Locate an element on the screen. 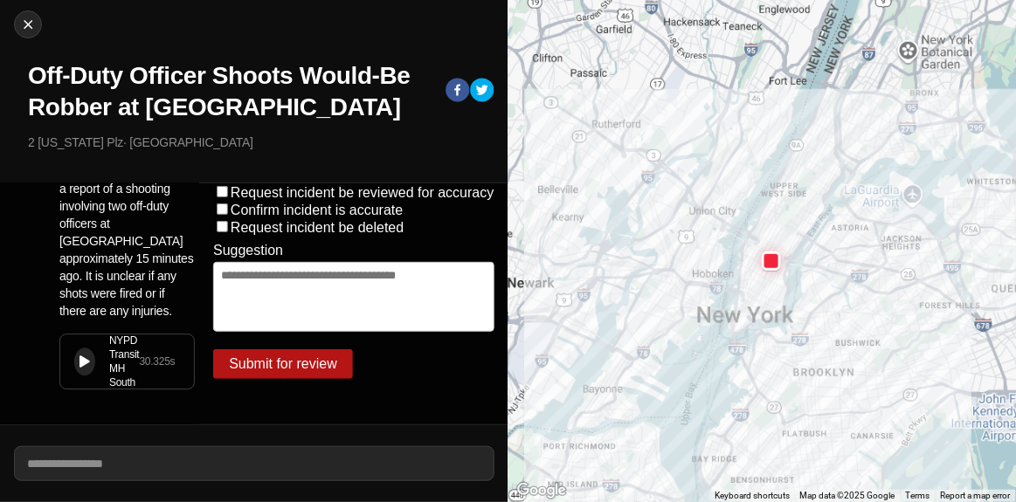 This screenshot has height=502, width=1016. a: Terms (opens in new tab) is located at coordinates (918, 495).